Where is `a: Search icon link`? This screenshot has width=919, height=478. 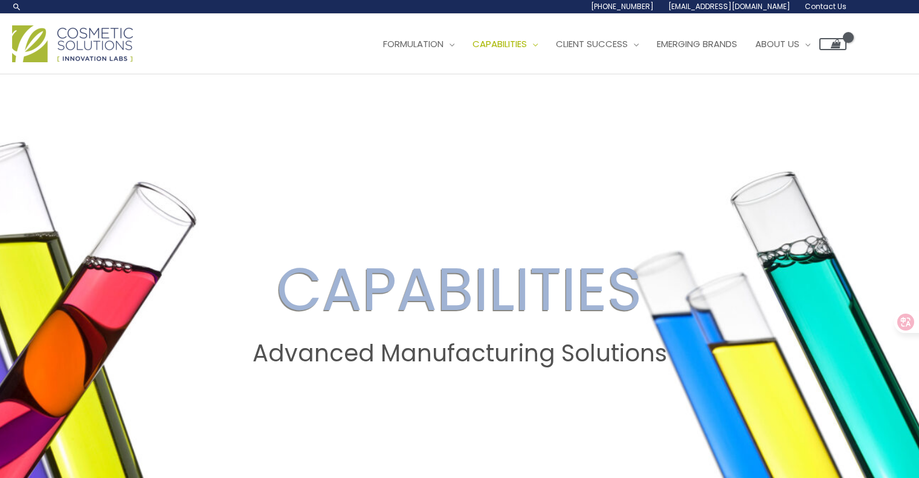
a: Search icon link is located at coordinates (17, 7).